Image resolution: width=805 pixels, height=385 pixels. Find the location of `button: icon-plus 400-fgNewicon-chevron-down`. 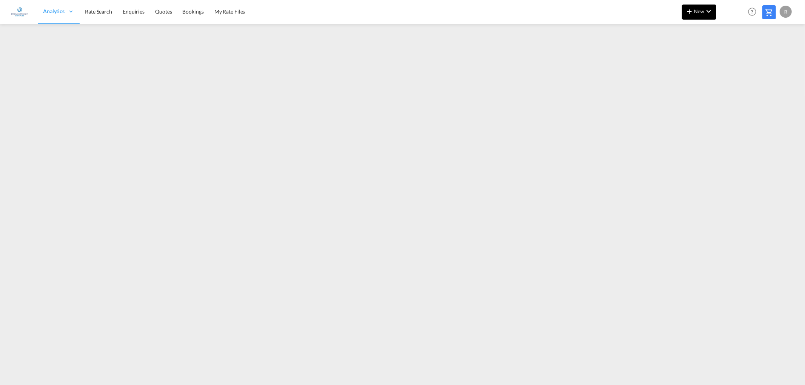

button: icon-plus 400-fgNewicon-chevron-down is located at coordinates (699, 12).